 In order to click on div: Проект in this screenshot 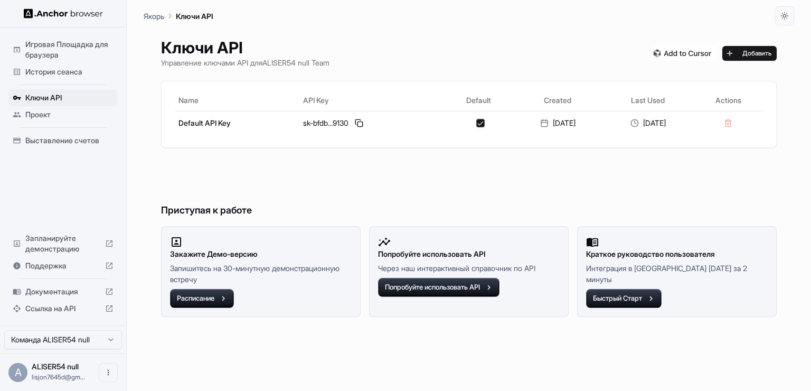, I will do `click(63, 115)`.